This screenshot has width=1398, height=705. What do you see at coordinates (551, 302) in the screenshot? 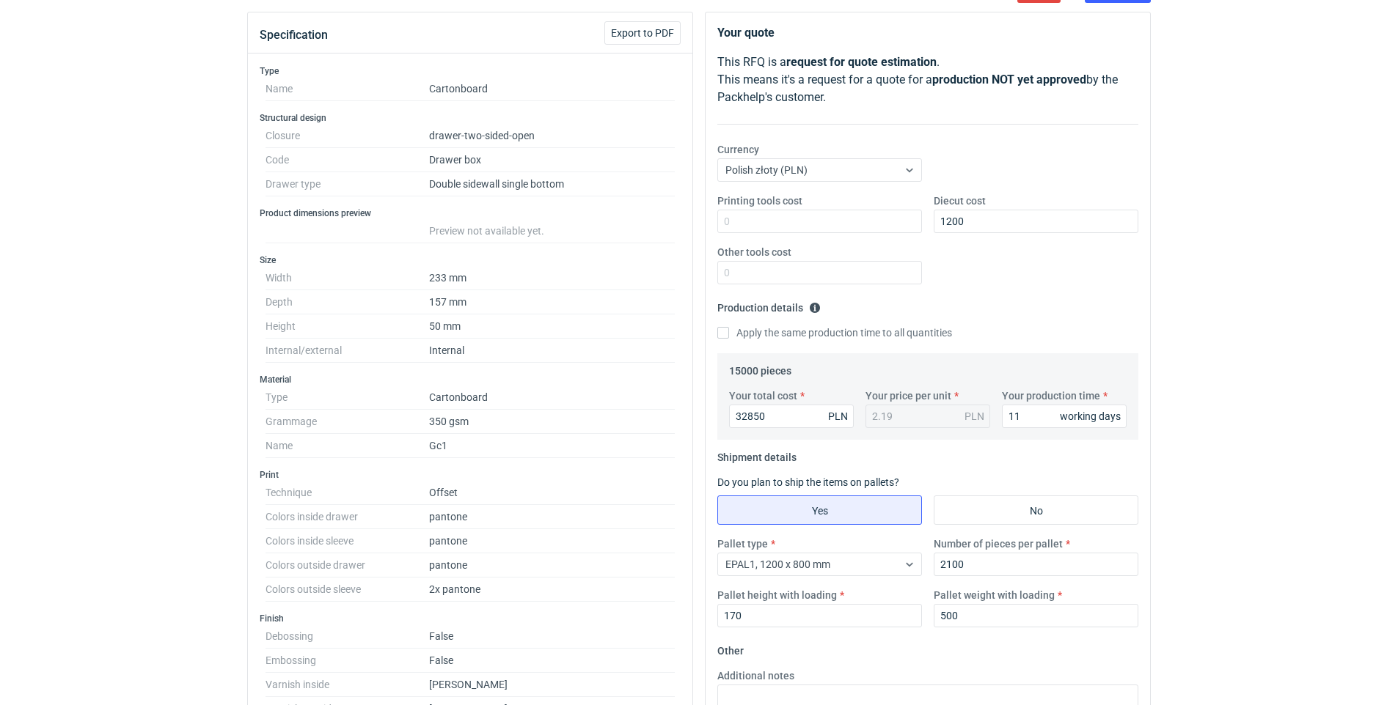
I see `dd: 157 mm` at bounding box center [551, 302].